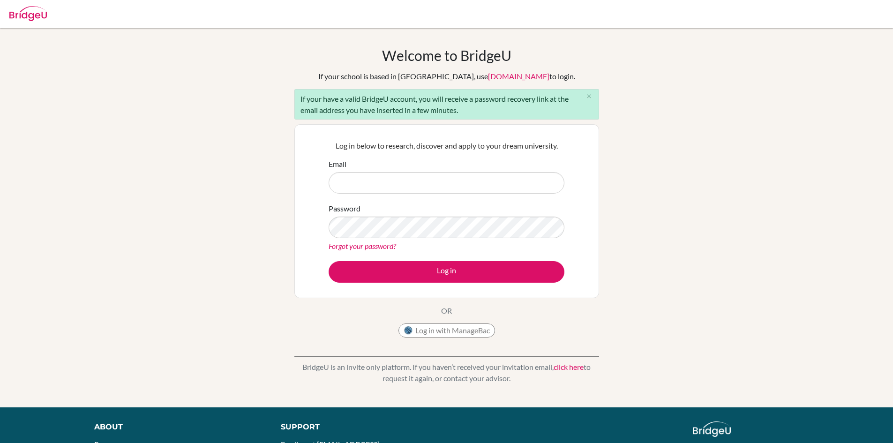 The height and width of the screenshot is (443, 893). What do you see at coordinates (447, 55) in the screenshot?
I see `h1: Welcome to BridgeU` at bounding box center [447, 55].